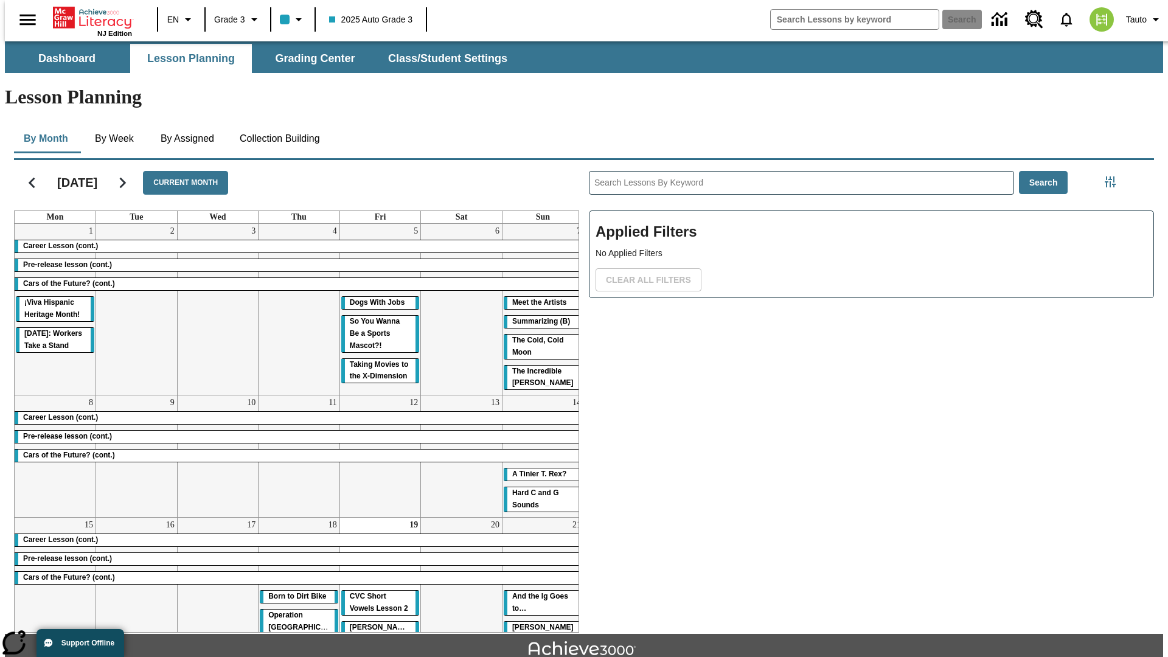  What do you see at coordinates (866, 394) in the screenshot?
I see `div: Search` at bounding box center [866, 394].